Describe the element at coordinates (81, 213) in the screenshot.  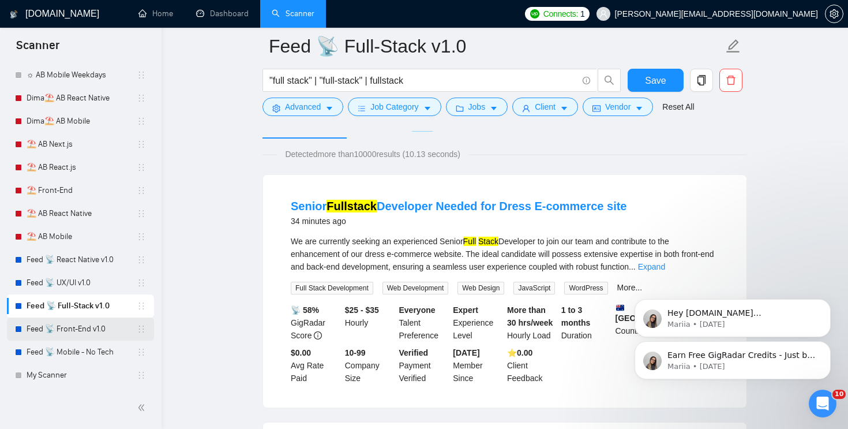
I see `a: ⛱️ AB React Native` at that location.